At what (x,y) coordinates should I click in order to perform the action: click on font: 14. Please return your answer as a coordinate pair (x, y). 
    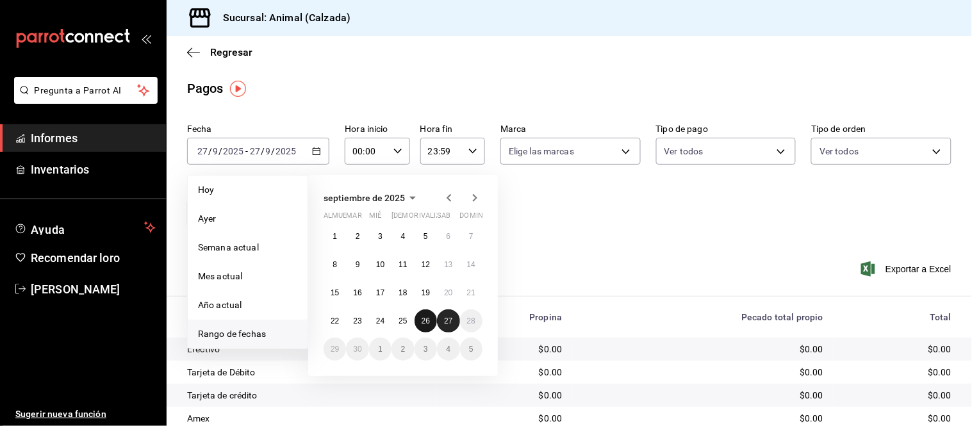
    Looking at the image, I should click on (471, 265).